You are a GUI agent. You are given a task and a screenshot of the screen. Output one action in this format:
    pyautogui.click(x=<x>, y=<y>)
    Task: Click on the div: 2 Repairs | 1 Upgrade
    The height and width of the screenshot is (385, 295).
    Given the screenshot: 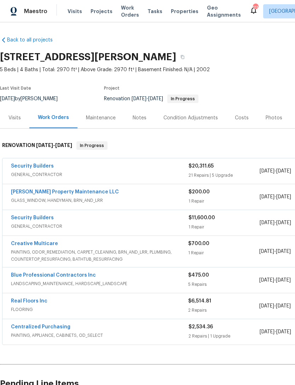 What is the action you would take?
    pyautogui.click(x=224, y=336)
    